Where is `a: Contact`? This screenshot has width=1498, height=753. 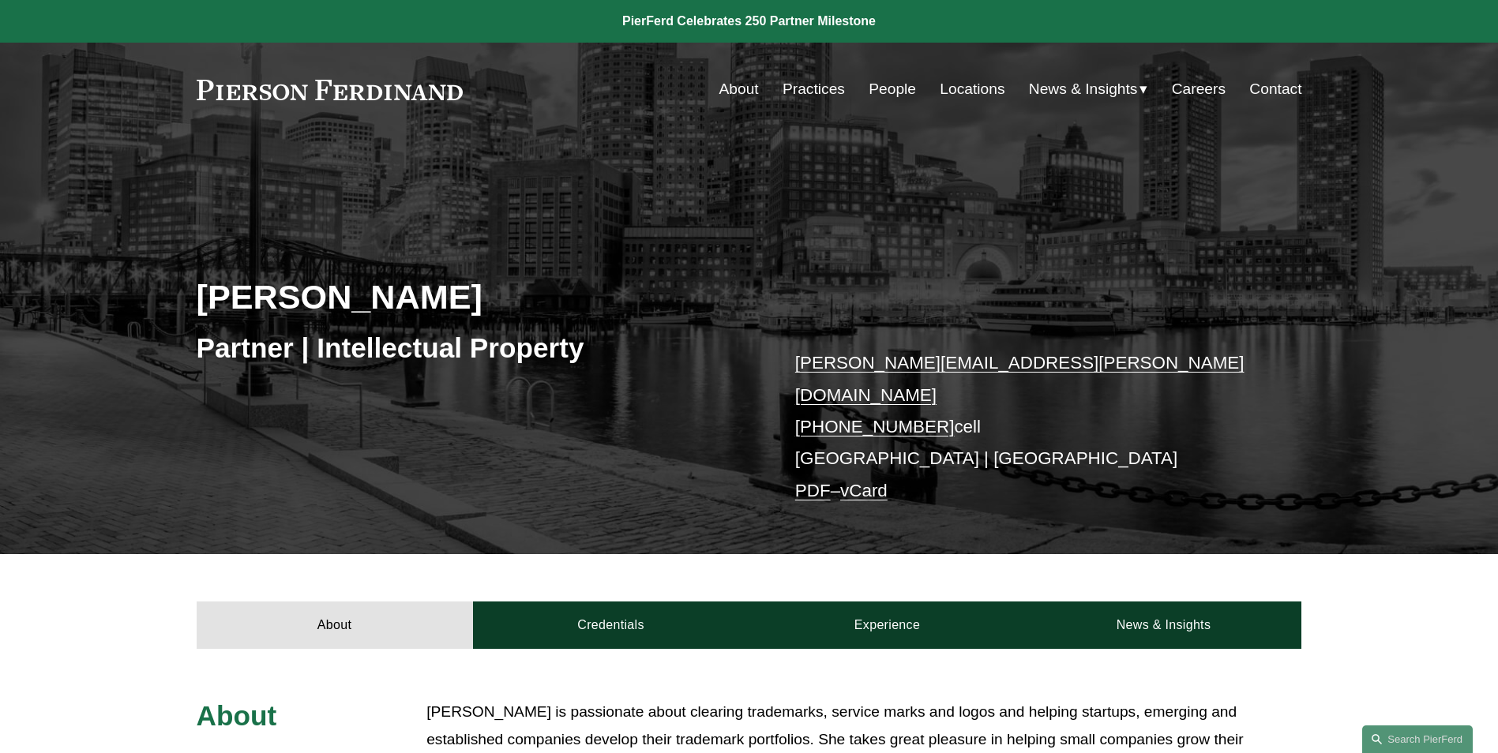 a: Contact is located at coordinates (1275, 89).